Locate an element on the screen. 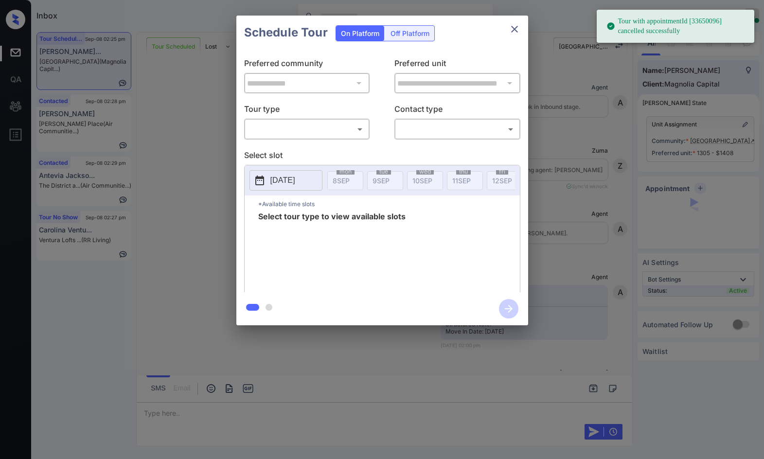  p: Preferred unit is located at coordinates (457, 65).